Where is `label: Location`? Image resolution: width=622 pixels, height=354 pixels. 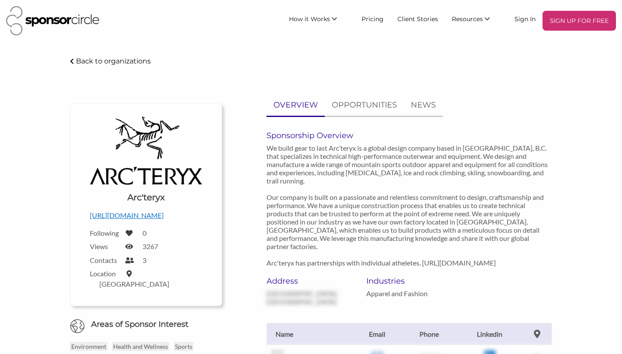
label: Location is located at coordinates (105, 273).